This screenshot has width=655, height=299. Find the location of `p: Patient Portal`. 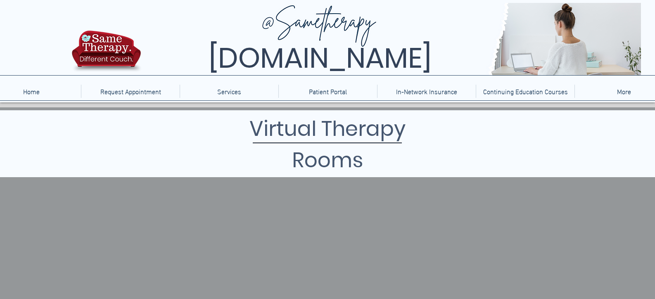

p: Patient Portal is located at coordinates (328, 91).